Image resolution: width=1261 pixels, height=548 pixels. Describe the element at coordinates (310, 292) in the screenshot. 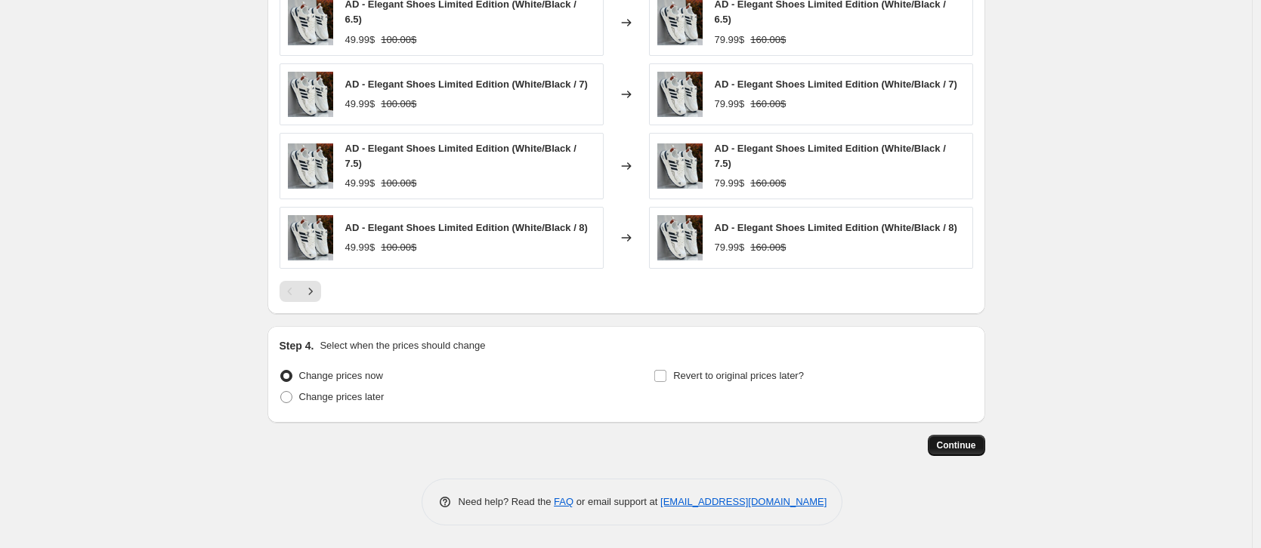

I see `button: Next` at that location.